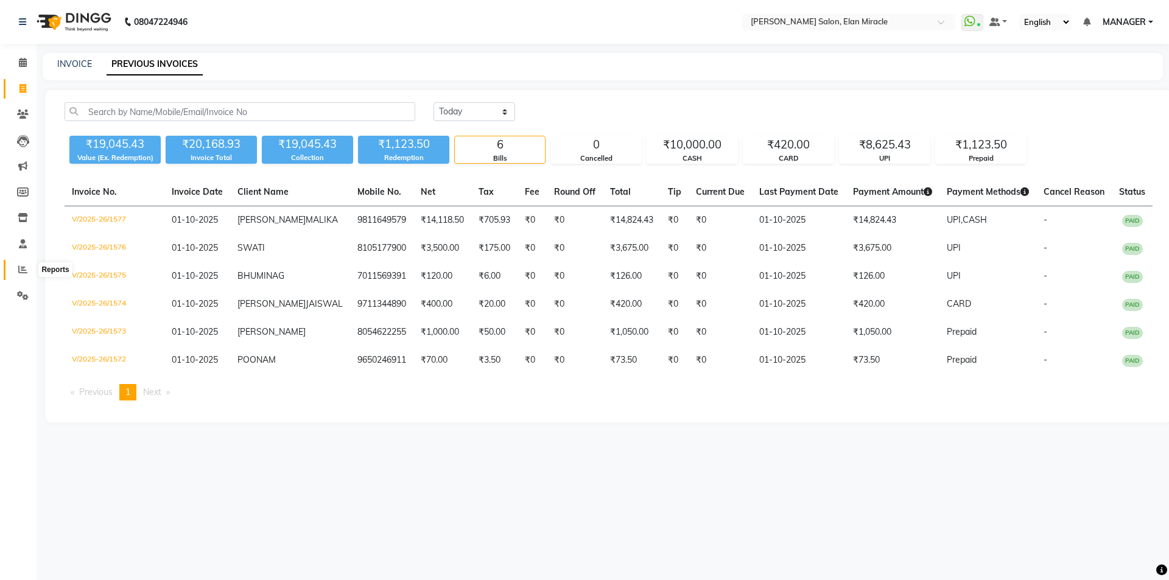 This screenshot has width=1169, height=580. Describe the element at coordinates (442, 220) in the screenshot. I see `td: ₹14,118.50` at that location.